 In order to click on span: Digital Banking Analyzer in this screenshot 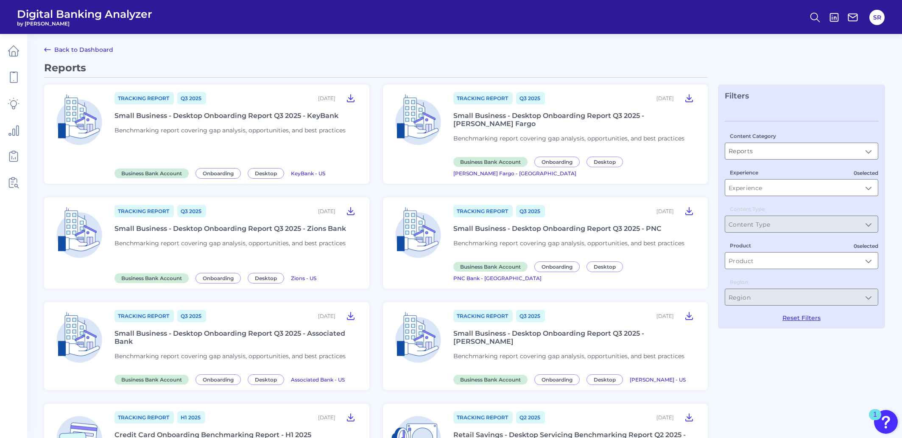, I will do `click(84, 14)`.